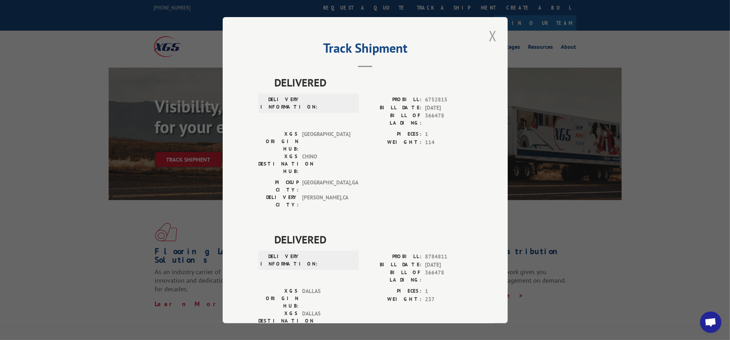 This screenshot has width=730, height=340. Describe the element at coordinates (449, 142) in the screenshot. I see `span: 114` at that location.